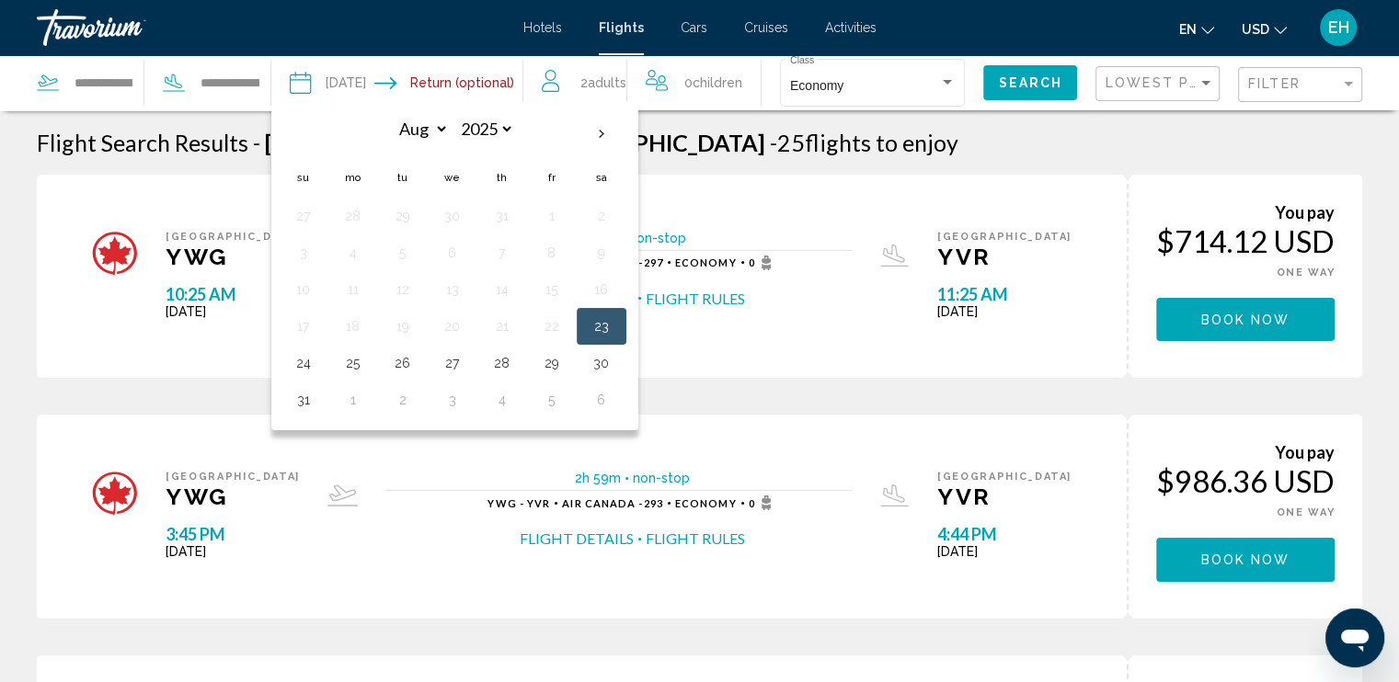  What do you see at coordinates (1030, 84) in the screenshot?
I see `span: Search` at bounding box center [1030, 84].